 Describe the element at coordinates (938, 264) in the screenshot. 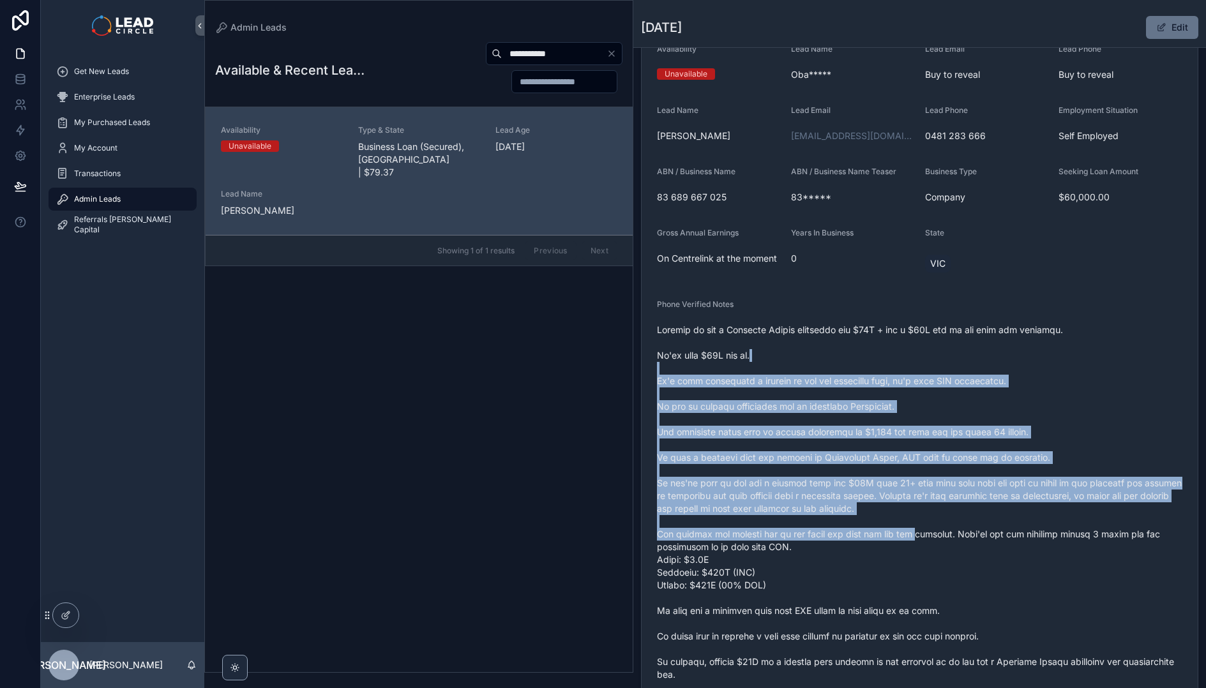

I see `span: VIC` at that location.